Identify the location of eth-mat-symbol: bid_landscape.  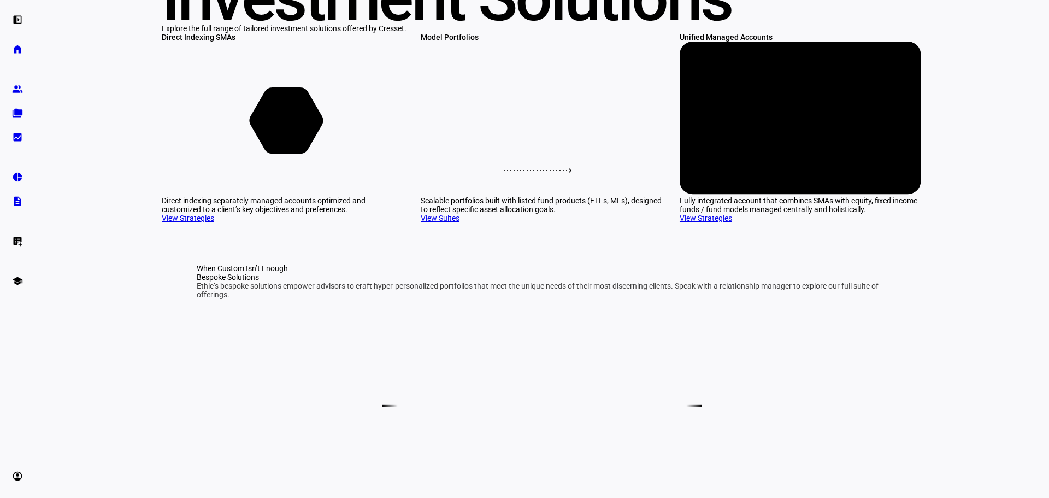
(17, 137).